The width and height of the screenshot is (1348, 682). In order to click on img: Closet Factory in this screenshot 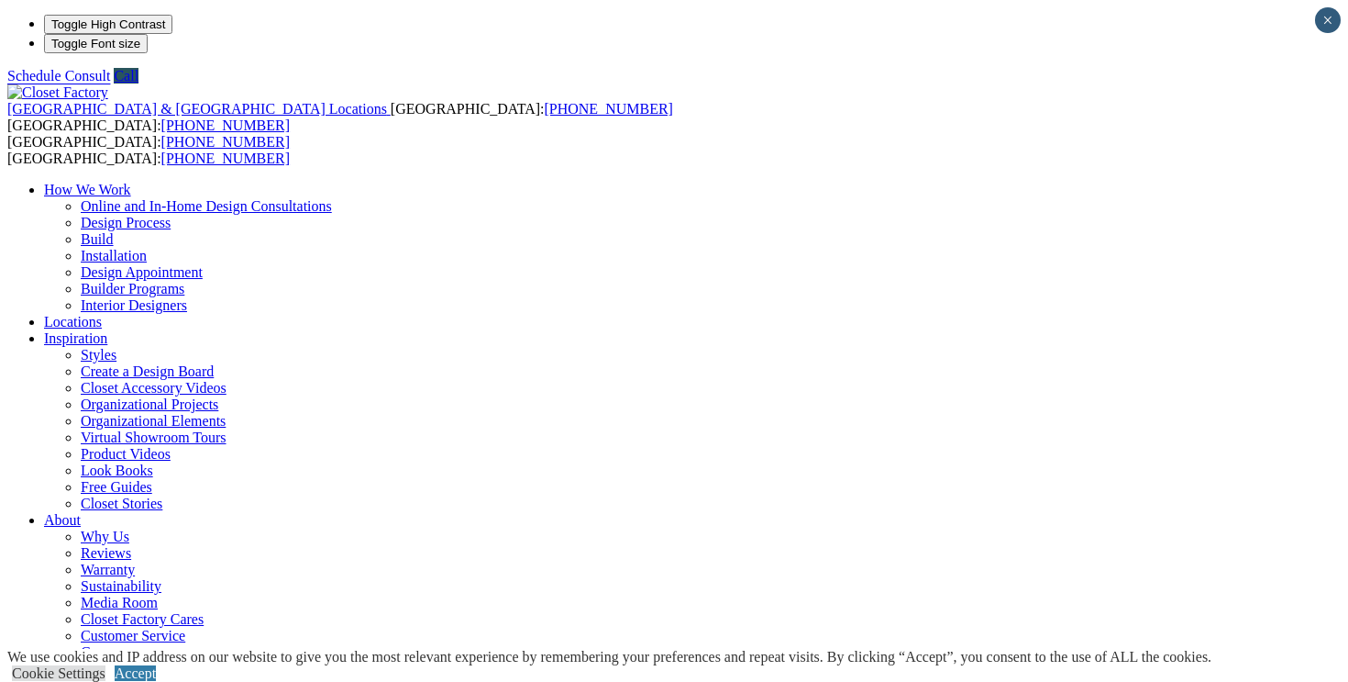, I will do `click(58, 93)`.